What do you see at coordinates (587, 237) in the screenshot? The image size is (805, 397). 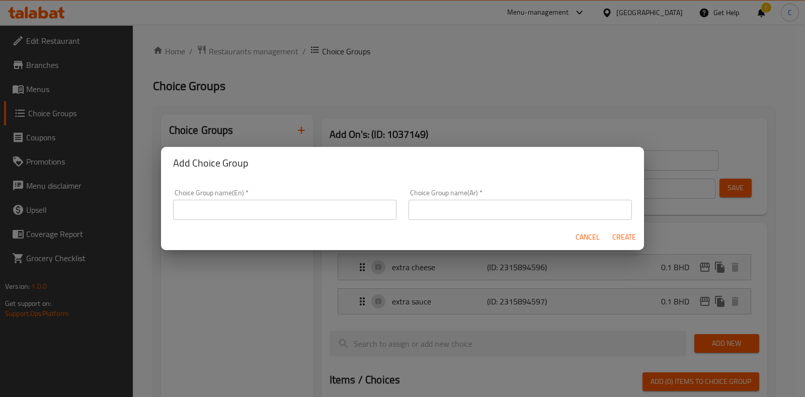 I see `button: Cancel` at bounding box center [587, 237].